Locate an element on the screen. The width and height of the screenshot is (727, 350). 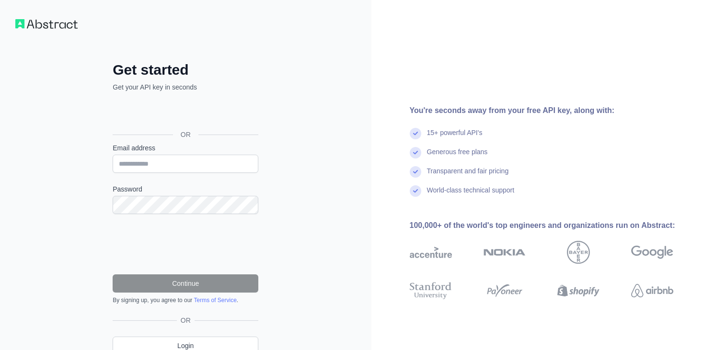
img: bayer is located at coordinates (578, 252).